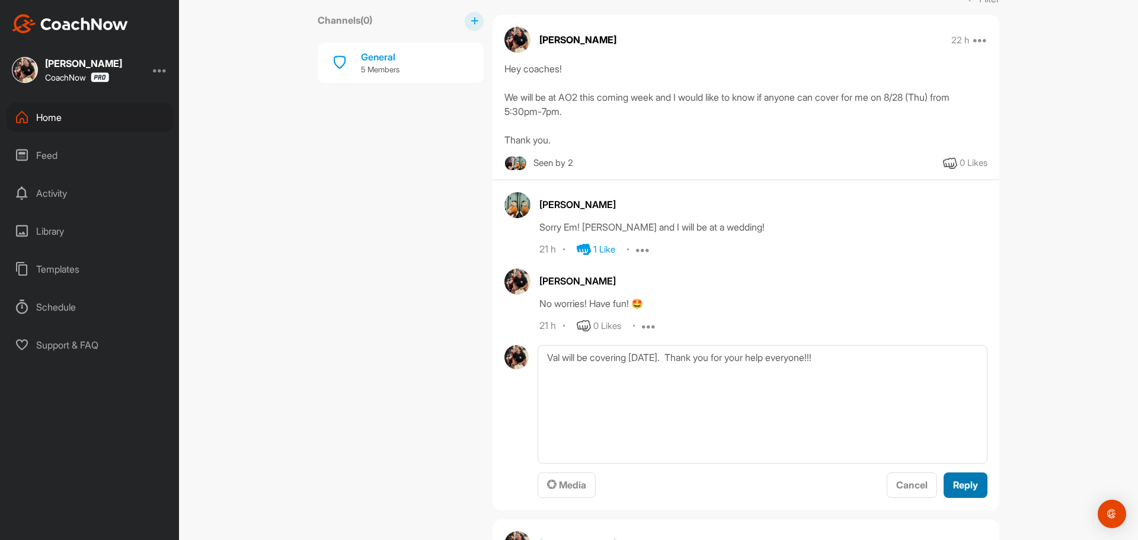 Image resolution: width=1138 pixels, height=540 pixels. What do you see at coordinates (1112, 514) in the screenshot?
I see `div: Open Intercom Messenger` at bounding box center [1112, 514].